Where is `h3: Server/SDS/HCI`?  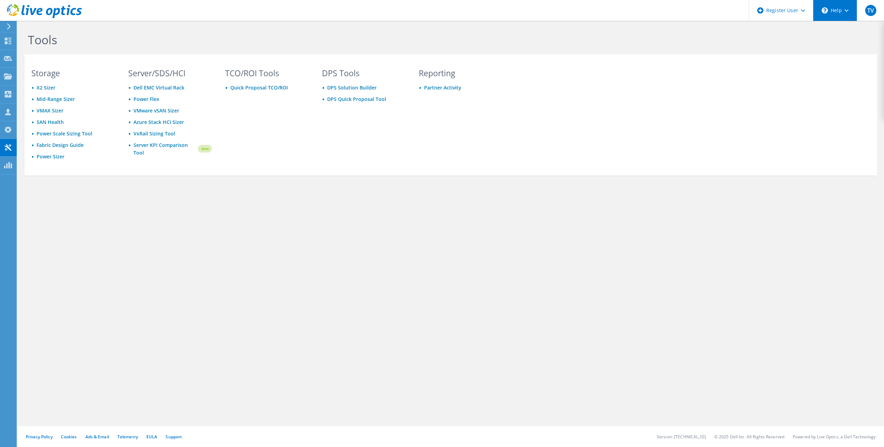 h3: Server/SDS/HCI is located at coordinates (170, 73).